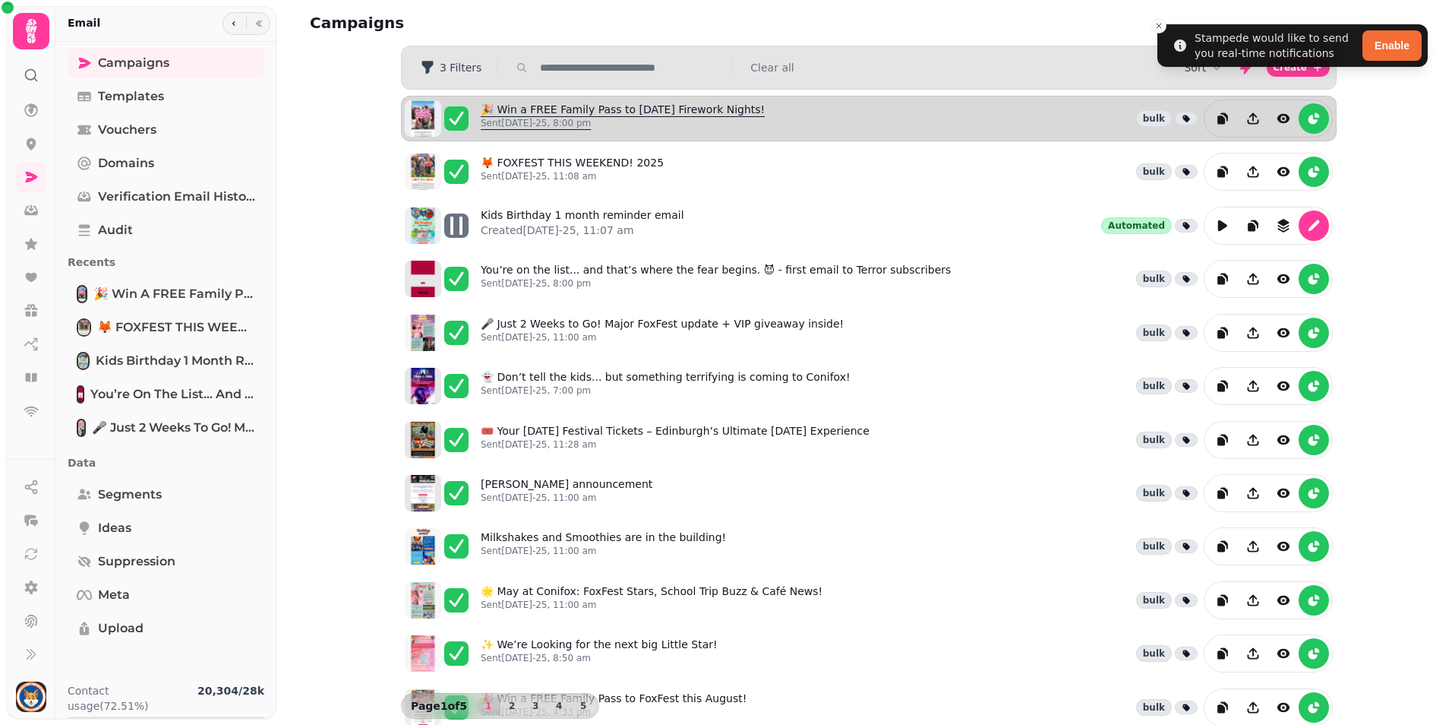 This screenshot has height=725, width=1452. I want to click on button: 3, so click(536, 706).